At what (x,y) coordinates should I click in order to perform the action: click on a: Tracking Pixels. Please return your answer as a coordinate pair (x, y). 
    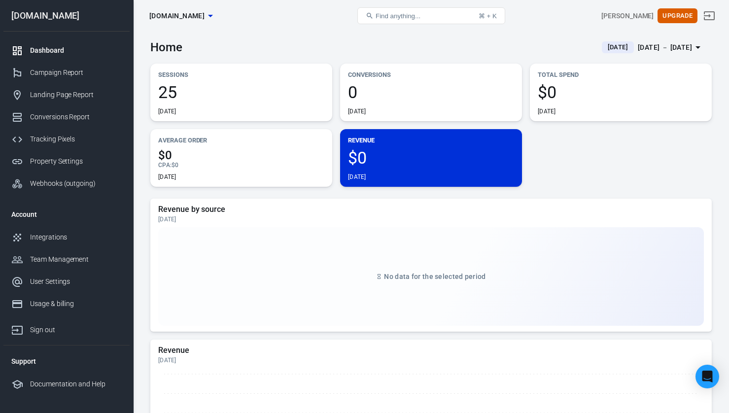
    Looking at the image, I should click on (67, 139).